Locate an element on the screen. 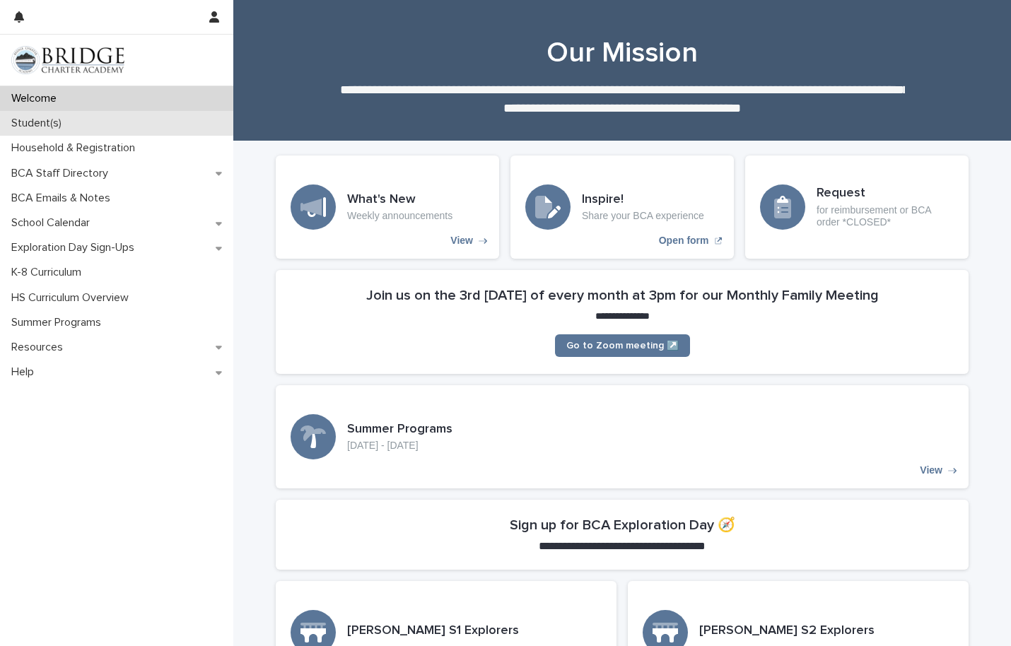 Image resolution: width=1011 pixels, height=646 pixels. p: Summer Programs is located at coordinates (59, 322).